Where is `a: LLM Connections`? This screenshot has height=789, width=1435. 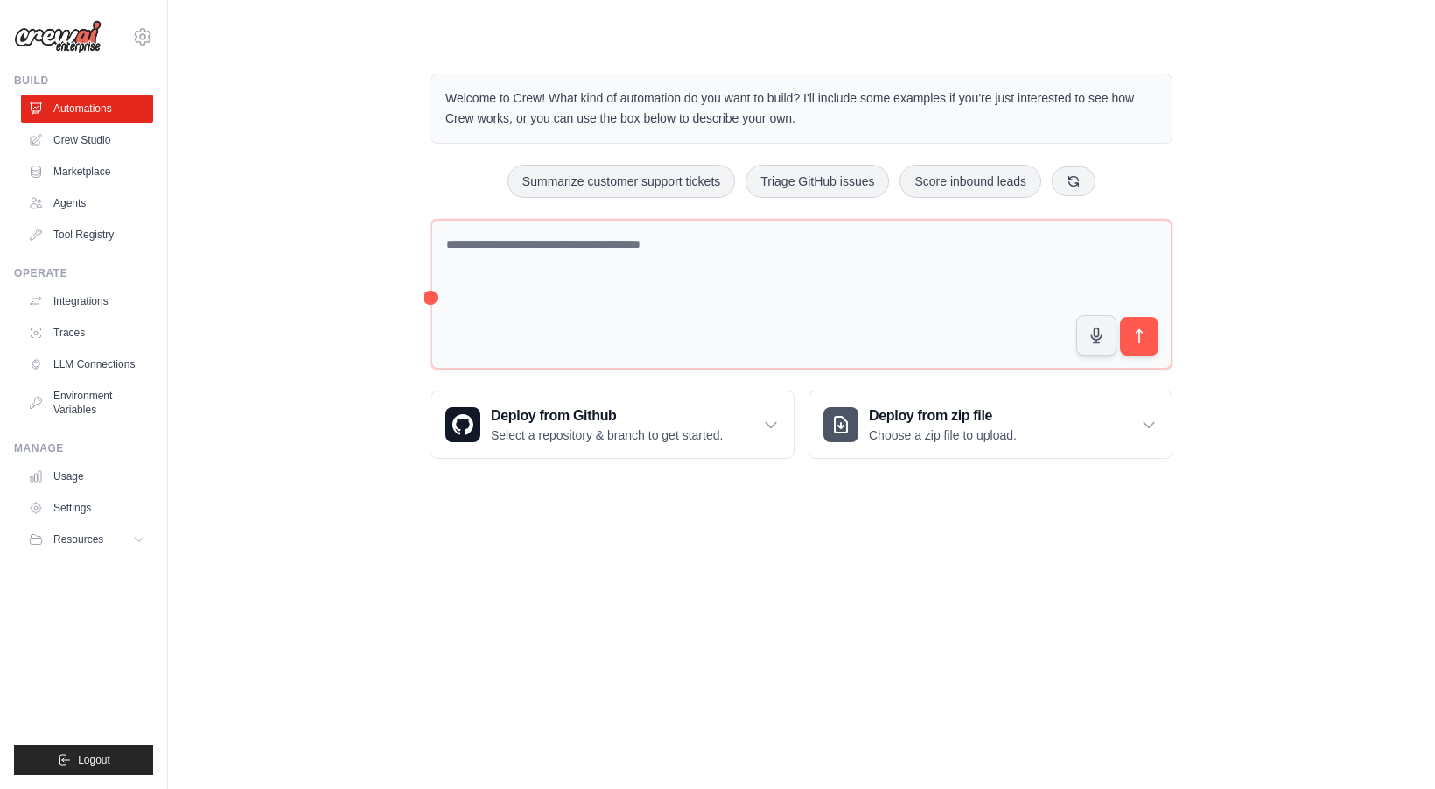
a: LLM Connections is located at coordinates (87, 364).